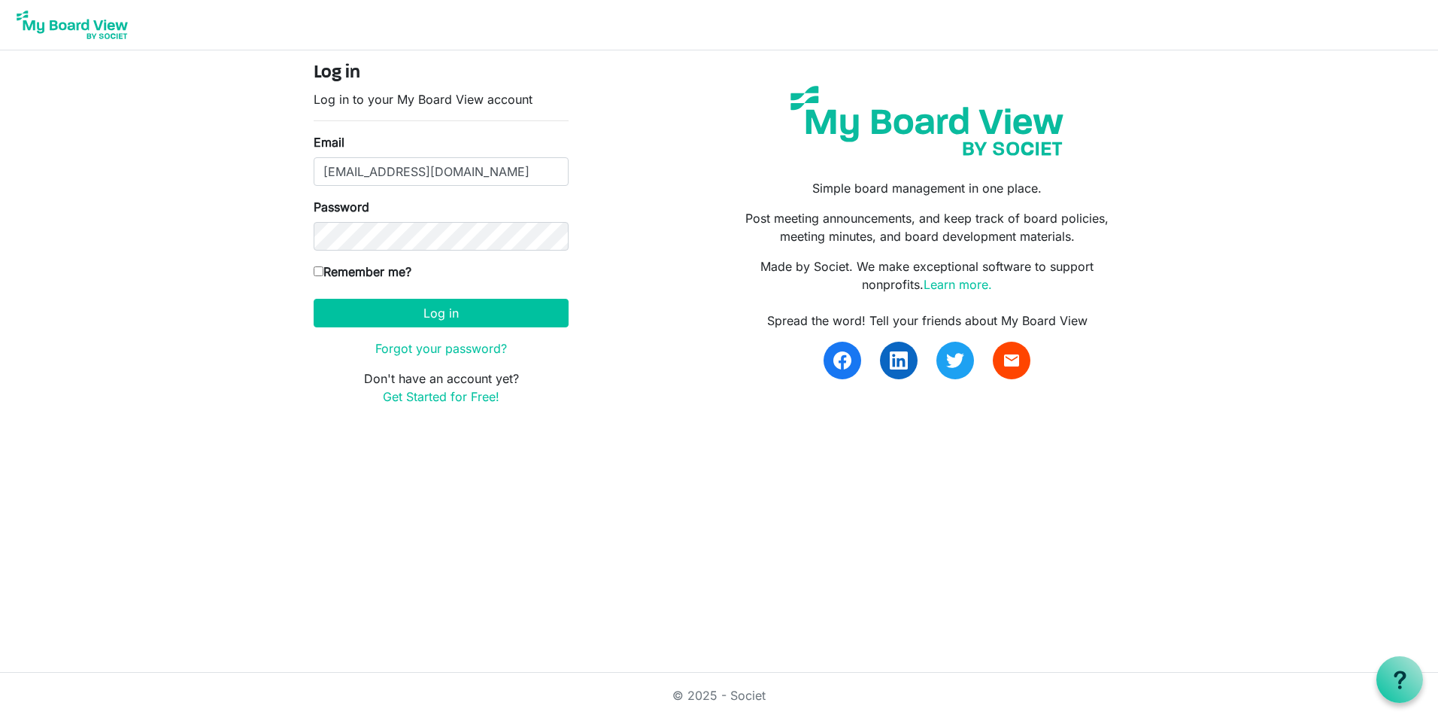 The image size is (1438, 718). I want to click on img: linkedin.svg, so click(899, 360).